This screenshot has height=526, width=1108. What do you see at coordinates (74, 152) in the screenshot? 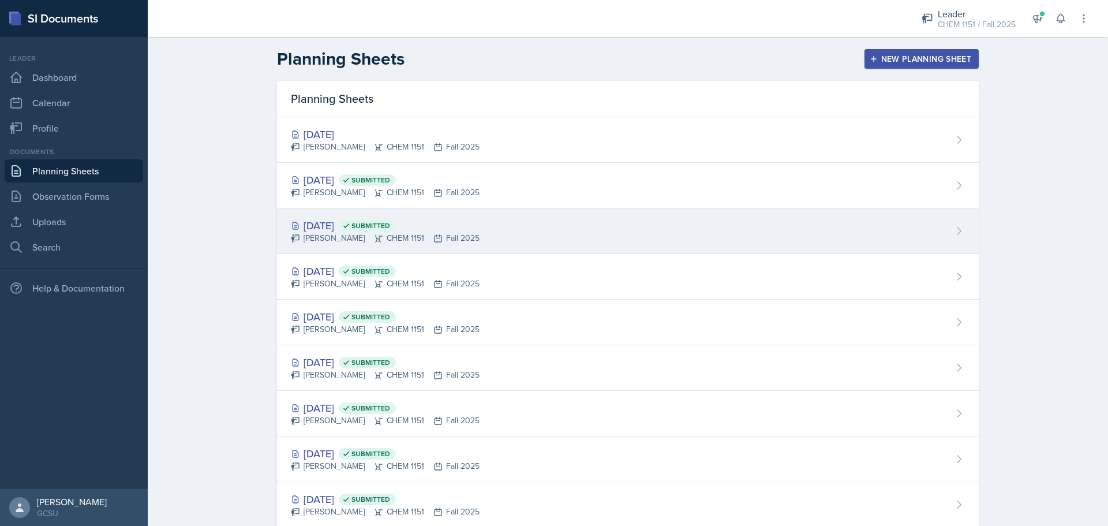
I see `div: Documents` at bounding box center [74, 152].